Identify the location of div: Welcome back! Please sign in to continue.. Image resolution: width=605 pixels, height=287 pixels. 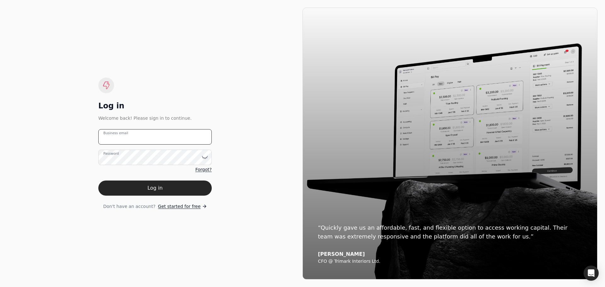
(155, 118).